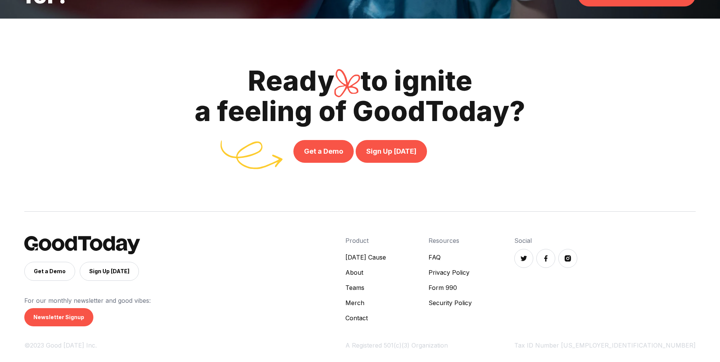 This screenshot has width=720, height=362. I want to click on a: About, so click(365, 272).